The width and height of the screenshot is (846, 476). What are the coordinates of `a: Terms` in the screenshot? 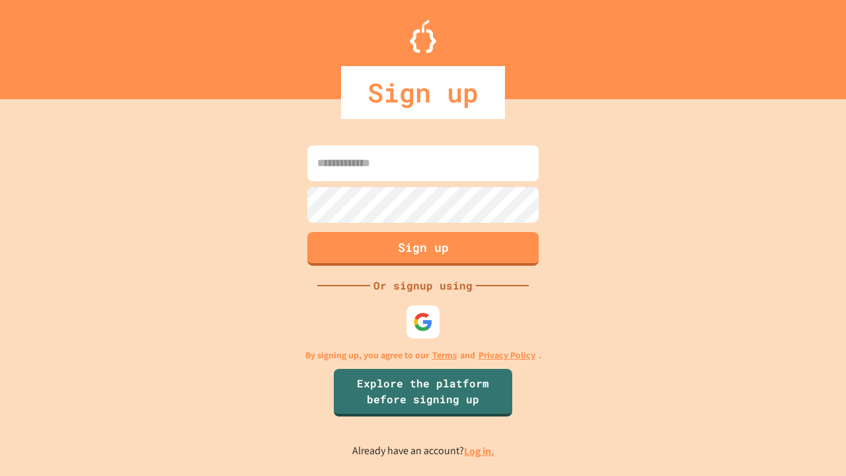 It's located at (444, 355).